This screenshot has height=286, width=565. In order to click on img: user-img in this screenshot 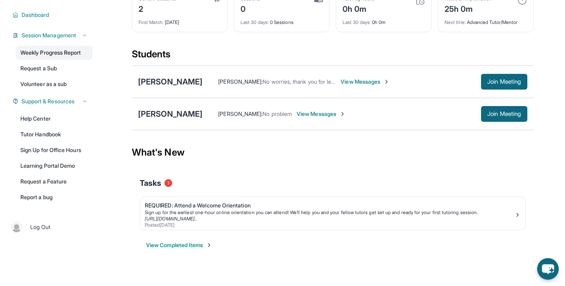, I will do `click(16, 227)`.